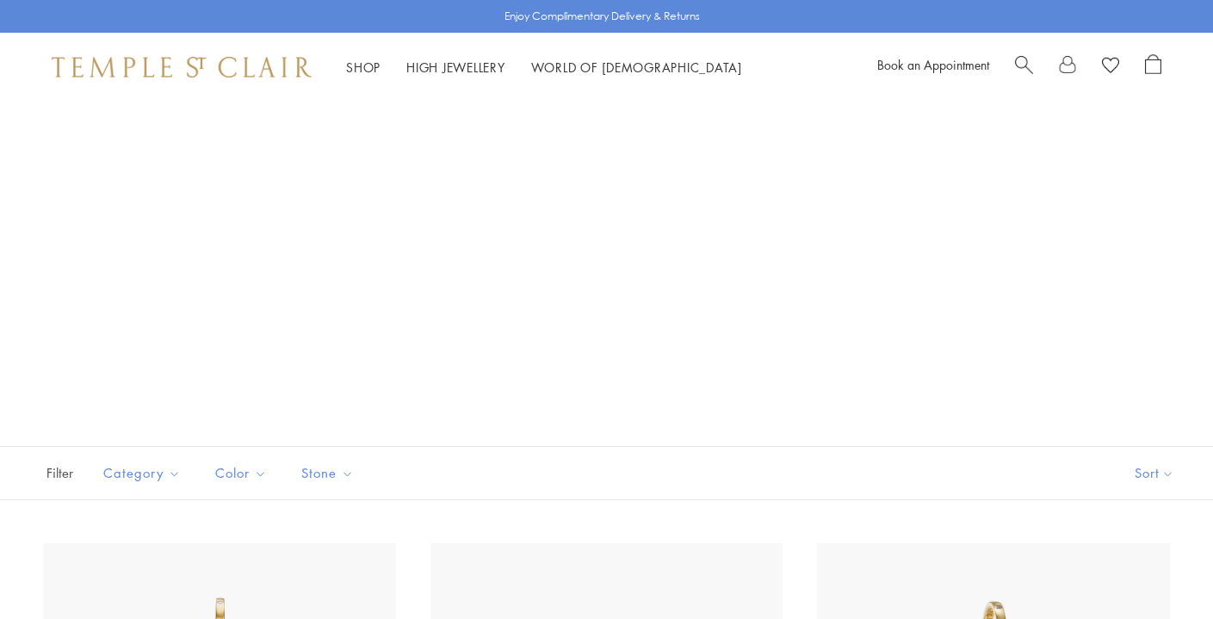  Describe the element at coordinates (327, 473) in the screenshot. I see `button: Stone` at that location.